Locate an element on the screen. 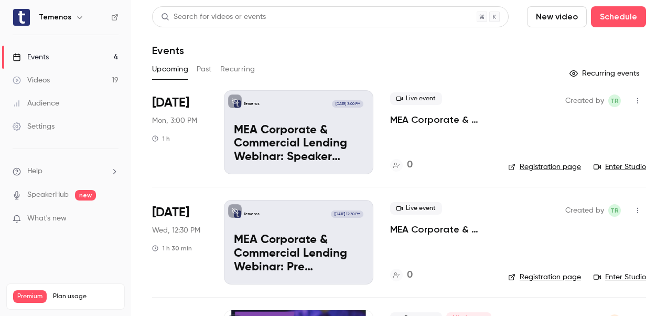 The width and height of the screenshot is (667, 316). img: Temenos is located at coordinates (22, 17).